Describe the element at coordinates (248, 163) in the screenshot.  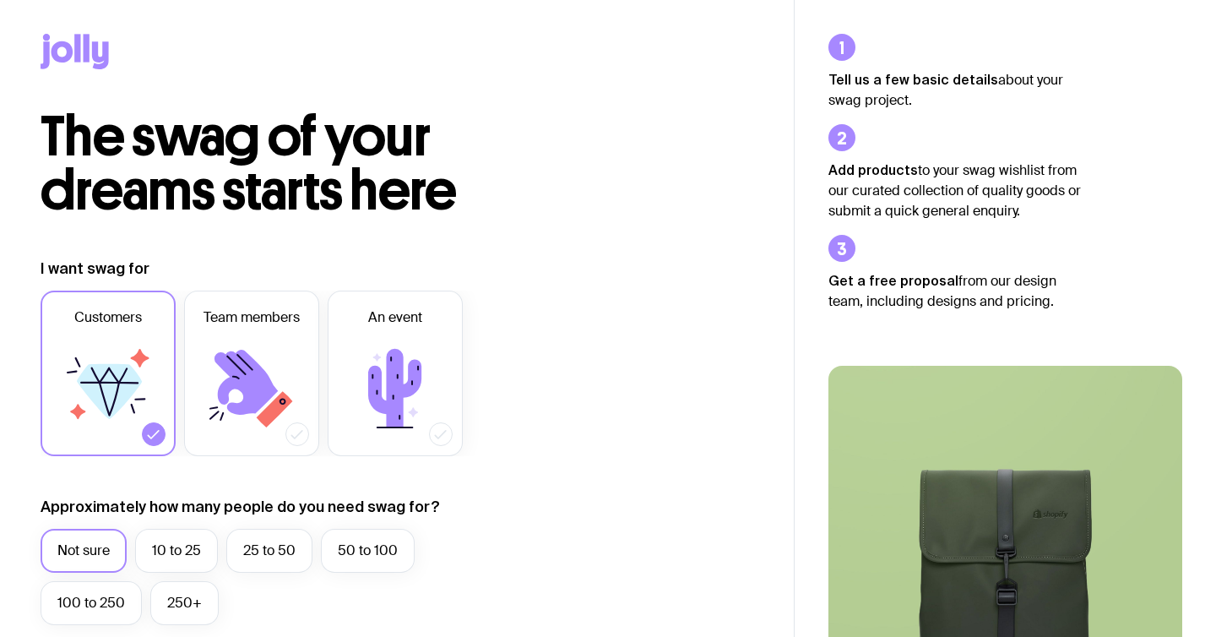
I see `span: The swag of your dreams starts here` at that location.